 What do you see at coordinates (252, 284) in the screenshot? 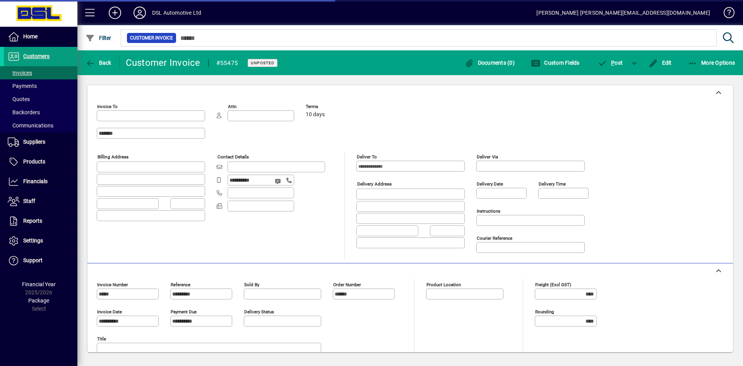
I see `mat-label: Sold by` at bounding box center [252, 284].